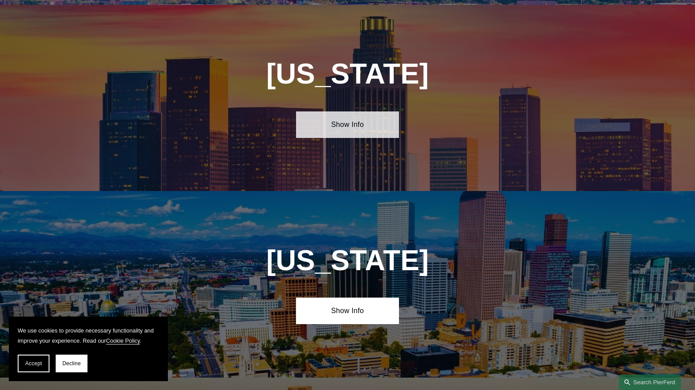 The height and width of the screenshot is (390, 695). I want to click on p: We use cookies to provide necessary functionality and improve your experience. Read our ., so click(88, 335).